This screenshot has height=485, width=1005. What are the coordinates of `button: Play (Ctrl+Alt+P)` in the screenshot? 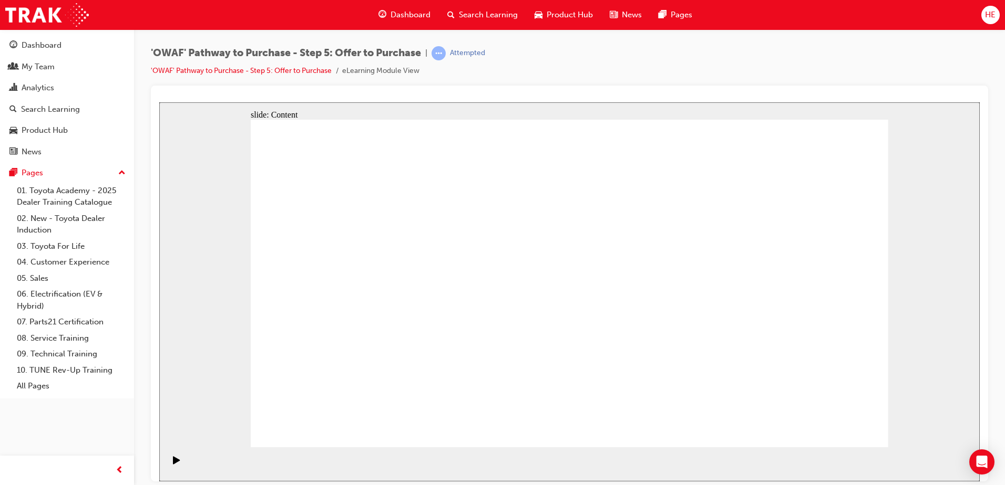 It's located at (14, 363).